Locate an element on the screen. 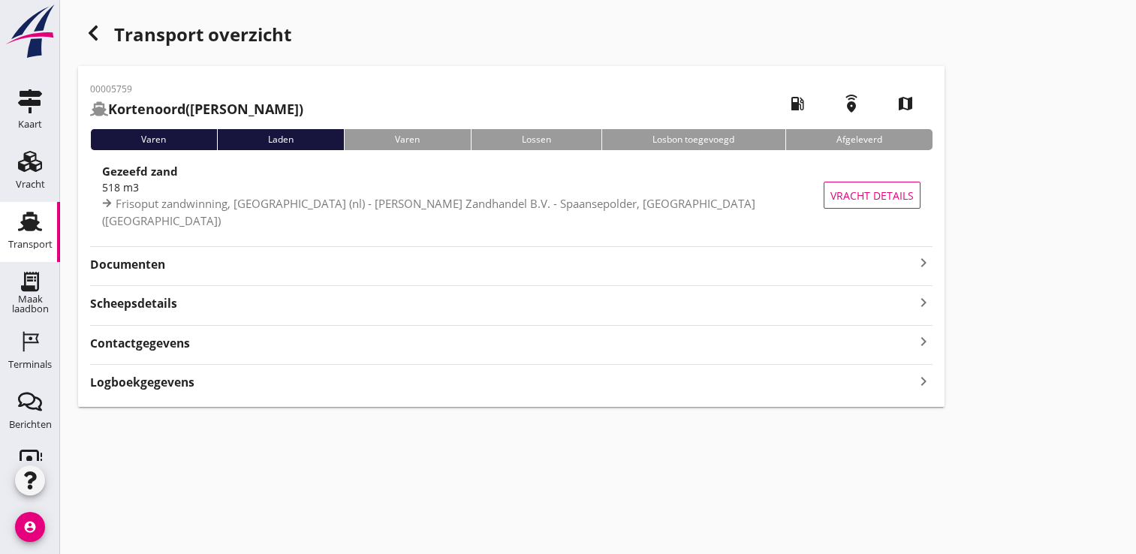  div: Laden is located at coordinates (281, 140).